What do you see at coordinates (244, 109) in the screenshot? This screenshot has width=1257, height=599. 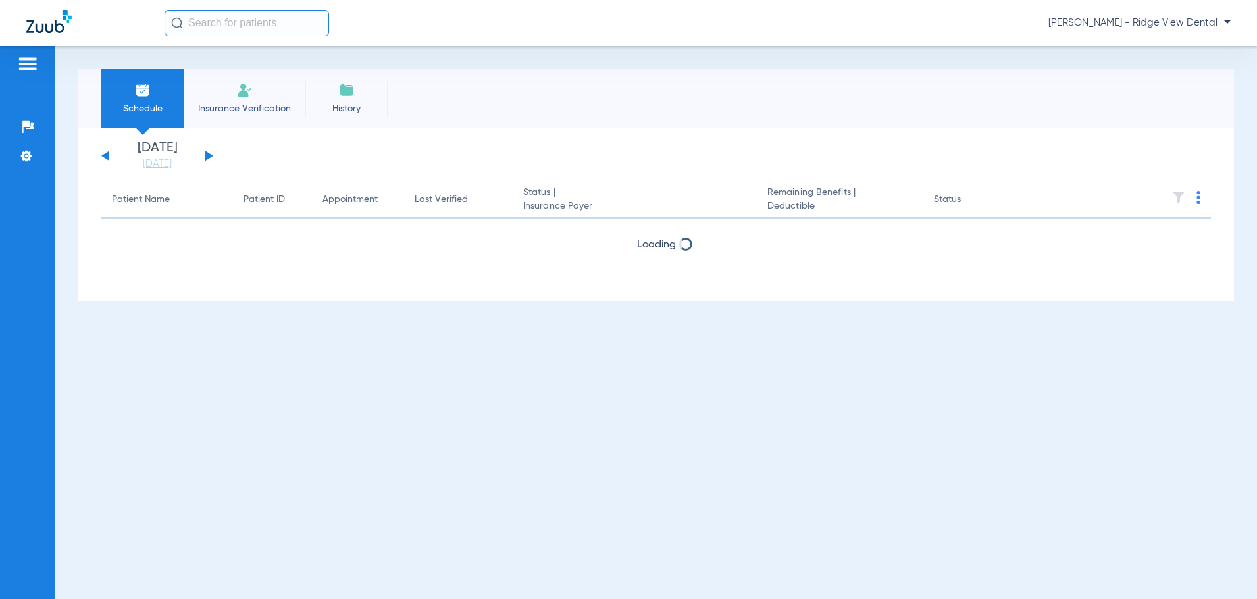 I see `span: Insurance Verification` at bounding box center [244, 109].